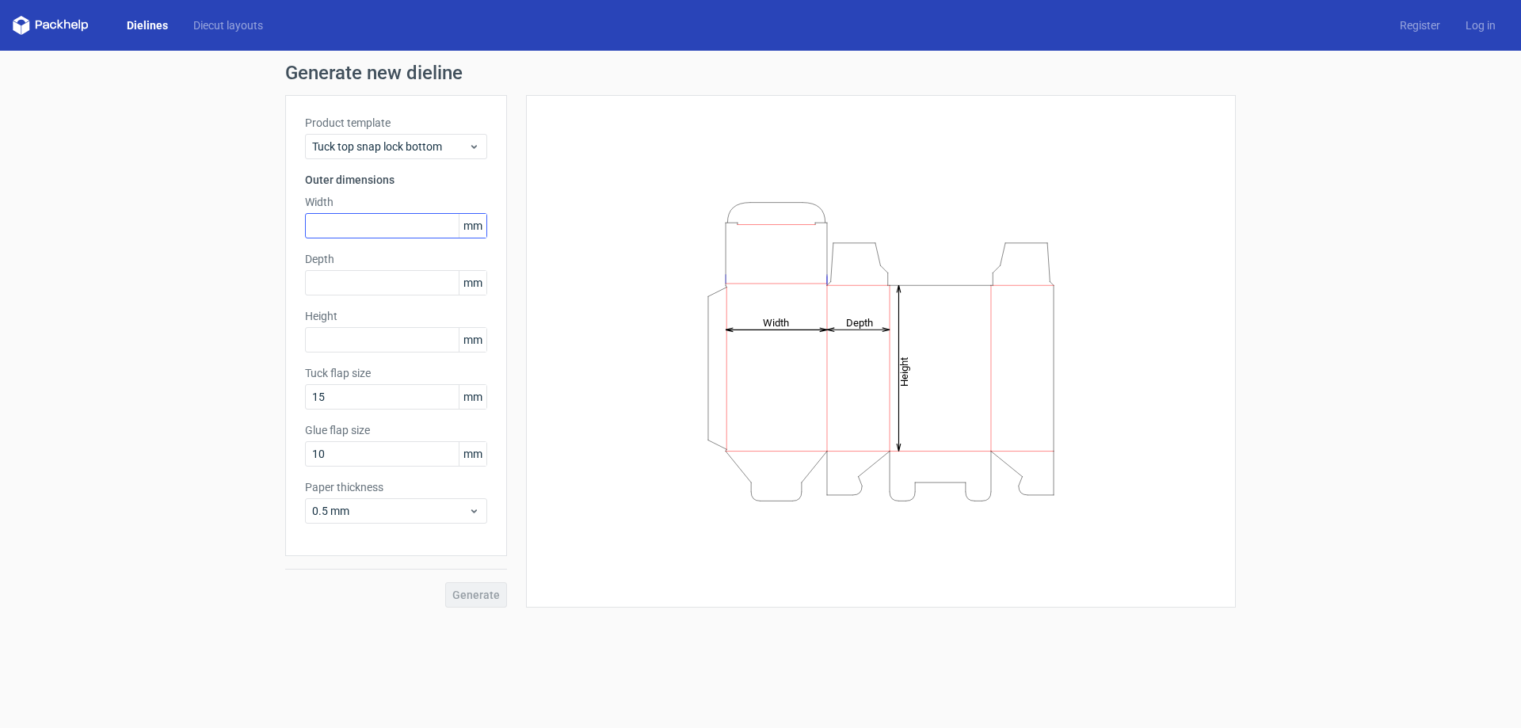 The image size is (1521, 728). I want to click on tspan: Depth, so click(859, 322).